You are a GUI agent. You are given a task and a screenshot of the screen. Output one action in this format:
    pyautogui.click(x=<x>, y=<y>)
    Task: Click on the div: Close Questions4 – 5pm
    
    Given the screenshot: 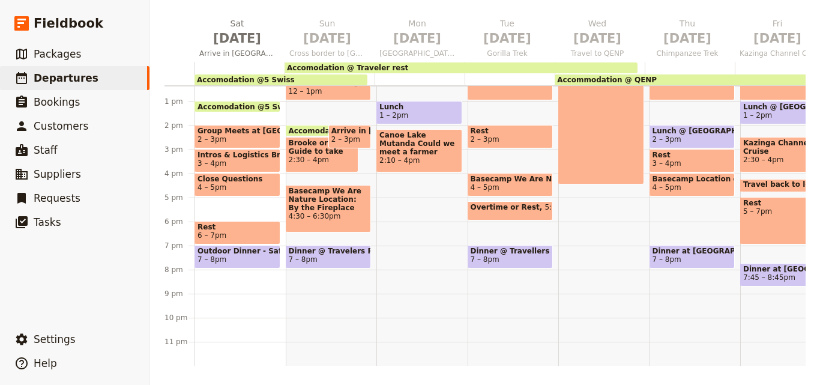 What is the action you would take?
    pyautogui.click(x=237, y=184)
    